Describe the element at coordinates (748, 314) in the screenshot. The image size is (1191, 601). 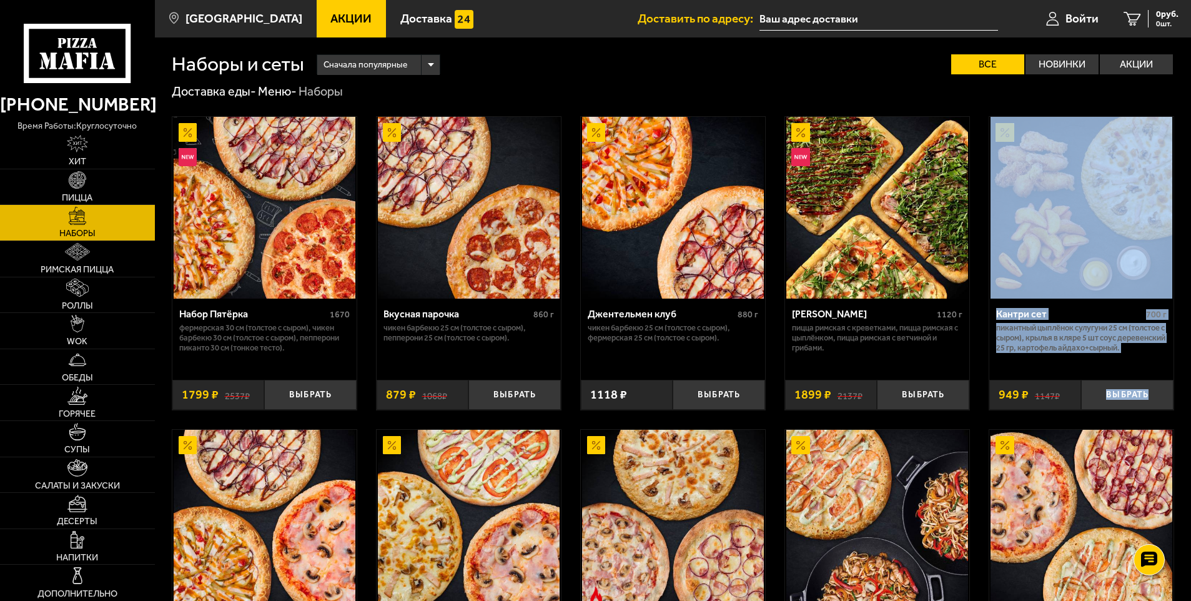
I see `span: 880 г` at that location.